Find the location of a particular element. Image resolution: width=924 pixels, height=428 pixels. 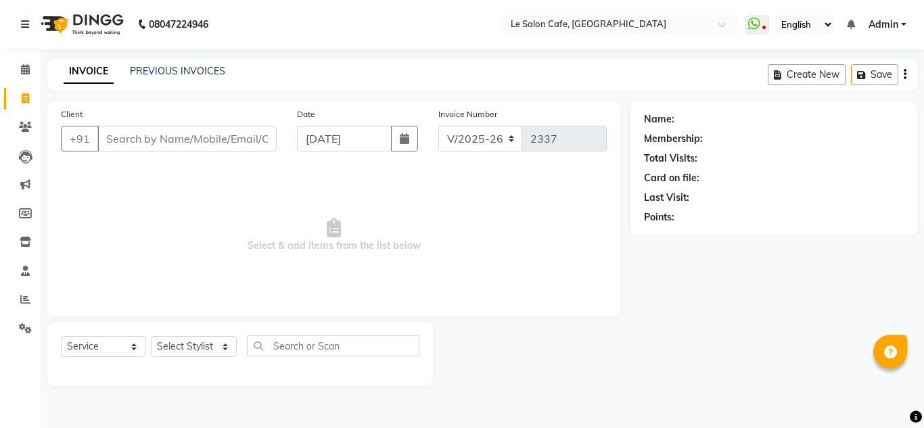

label: Invoice Number is located at coordinates (467, 114).